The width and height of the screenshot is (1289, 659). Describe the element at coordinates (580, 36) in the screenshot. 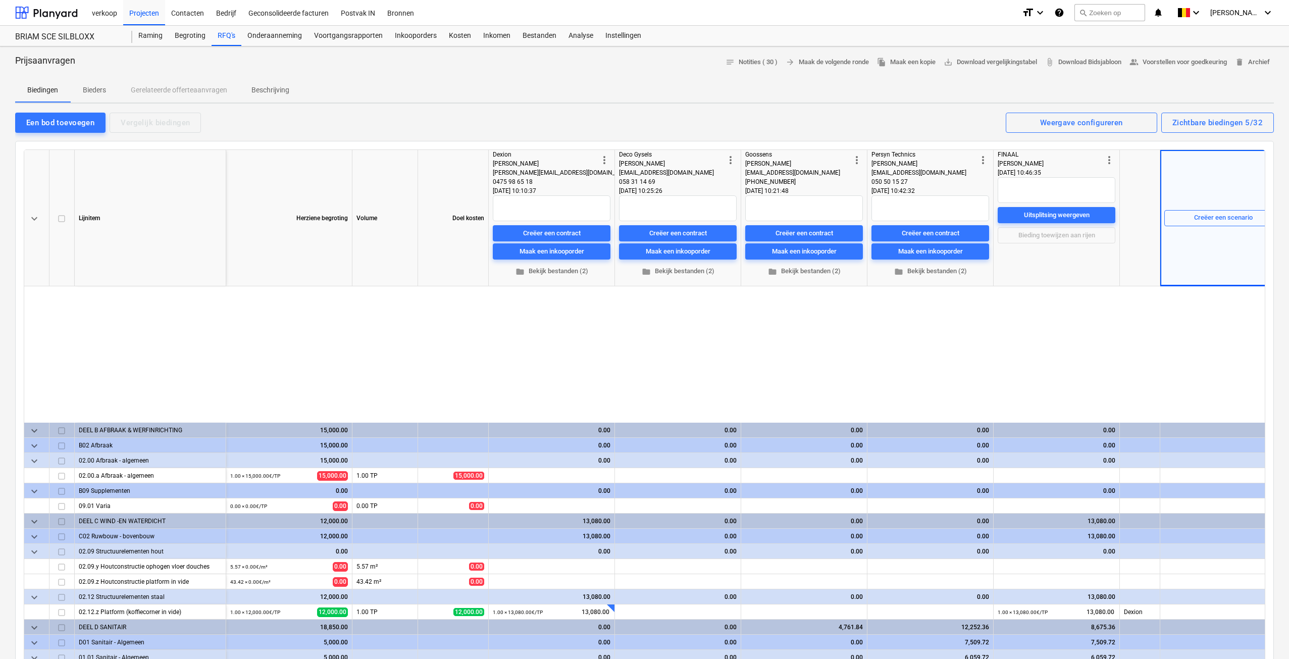

I see `a: Analyse` at that location.